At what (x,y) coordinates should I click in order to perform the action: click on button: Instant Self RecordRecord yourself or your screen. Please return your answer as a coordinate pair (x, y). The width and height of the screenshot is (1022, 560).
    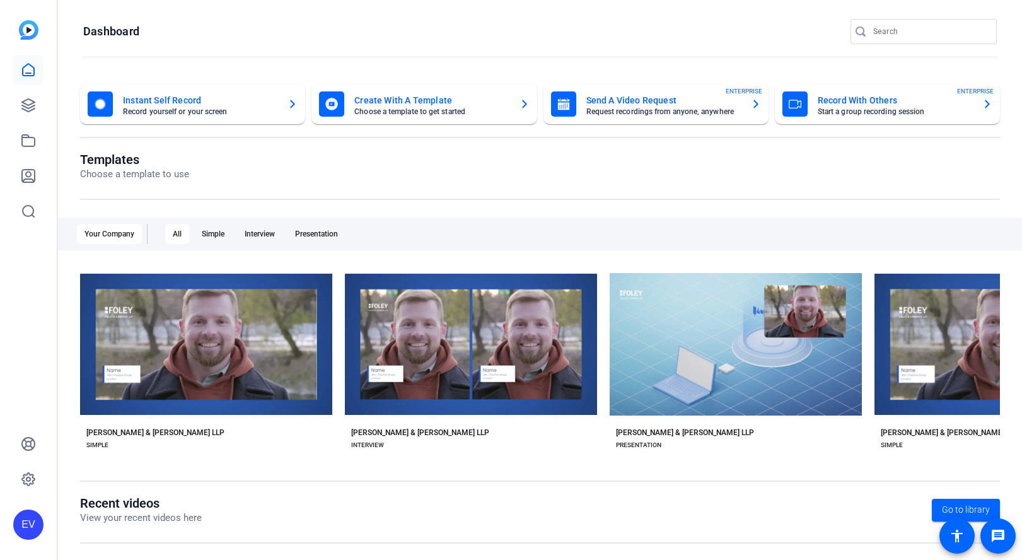
    Looking at the image, I should click on (192, 104).